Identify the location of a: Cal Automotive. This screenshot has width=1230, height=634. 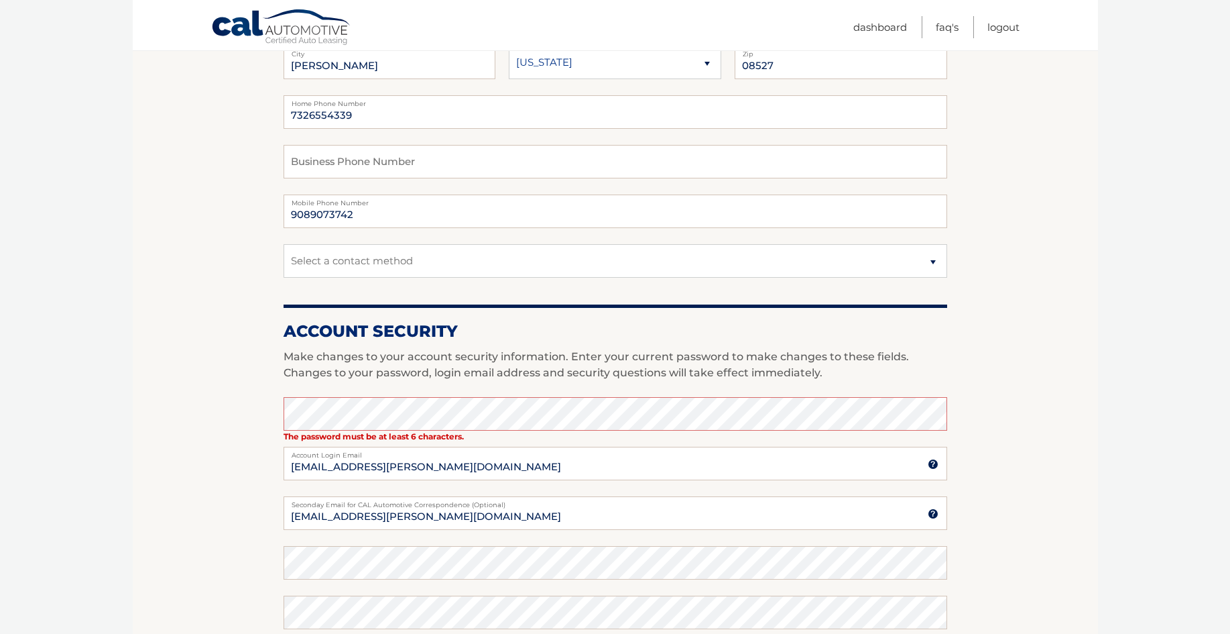
(282, 28).